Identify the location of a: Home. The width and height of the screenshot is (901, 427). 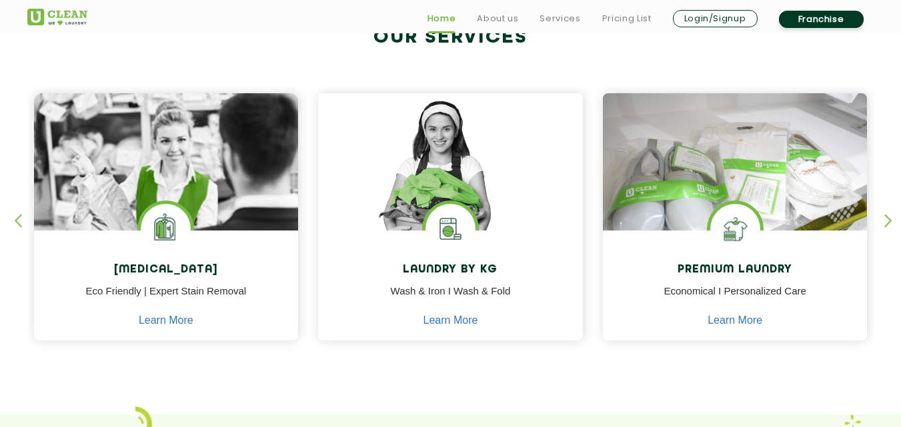
(441, 19).